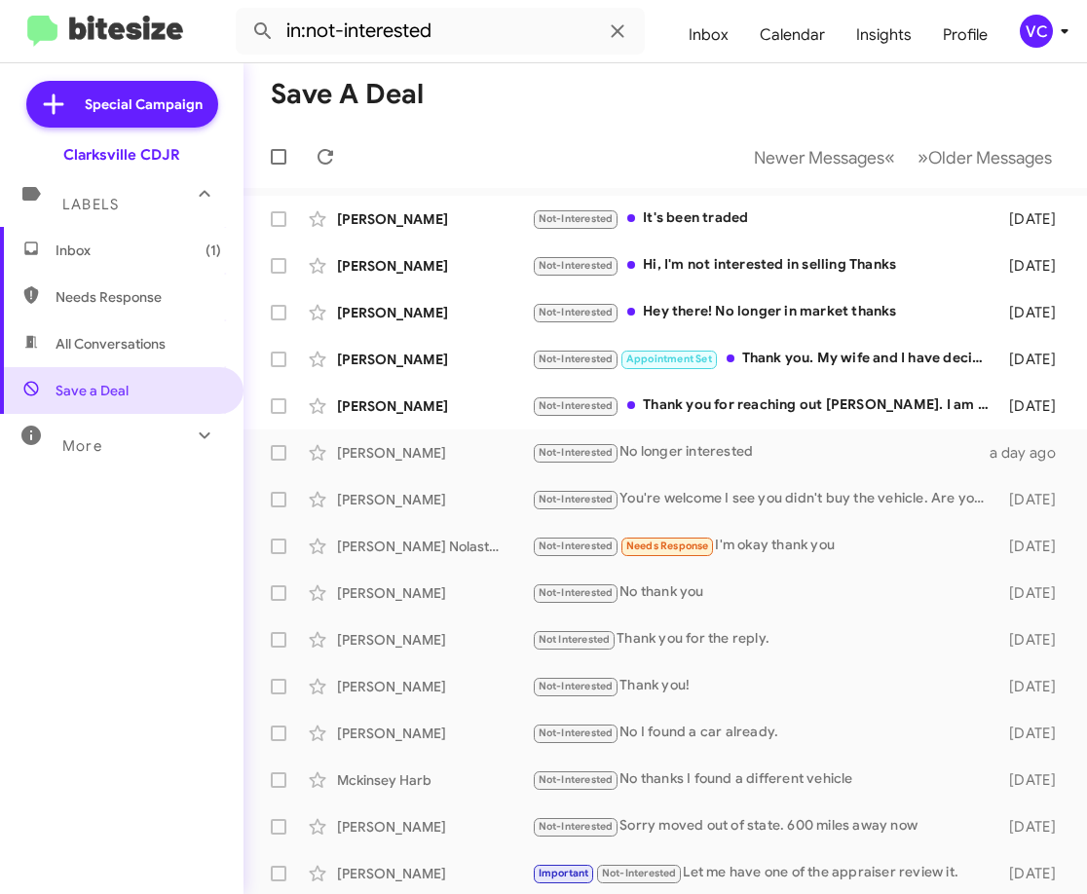  Describe the element at coordinates (347, 94) in the screenshot. I see `h1: Save a Deal` at that location.